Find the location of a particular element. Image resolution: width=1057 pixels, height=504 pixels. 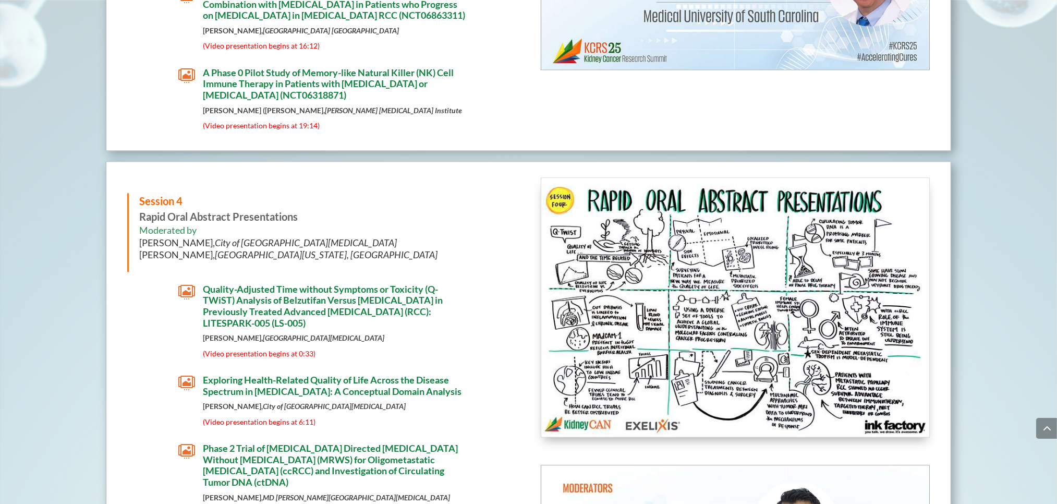

span: (Video presentation begins at 0:33) is located at coordinates (259, 353).